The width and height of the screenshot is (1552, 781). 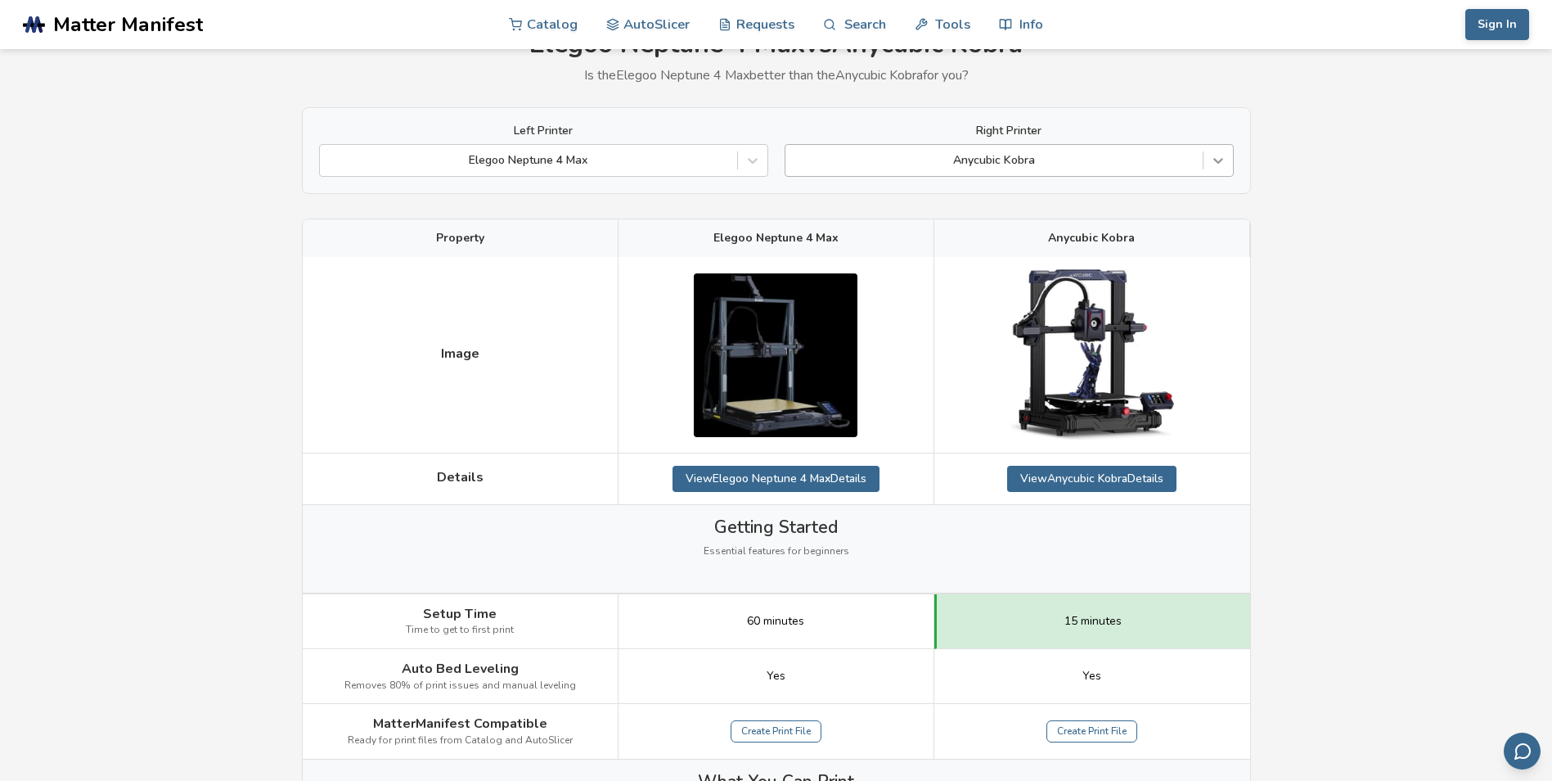 What do you see at coordinates (460, 614) in the screenshot?
I see `span: Setup Time` at bounding box center [460, 614].